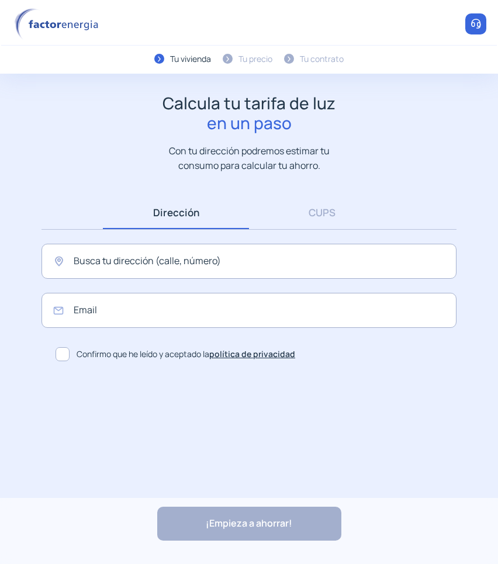 This screenshot has width=498, height=564. Describe the element at coordinates (249, 158) in the screenshot. I see `p: Con tu dirección podremos estimar tu consumo para calcular tu ahorro.` at that location.